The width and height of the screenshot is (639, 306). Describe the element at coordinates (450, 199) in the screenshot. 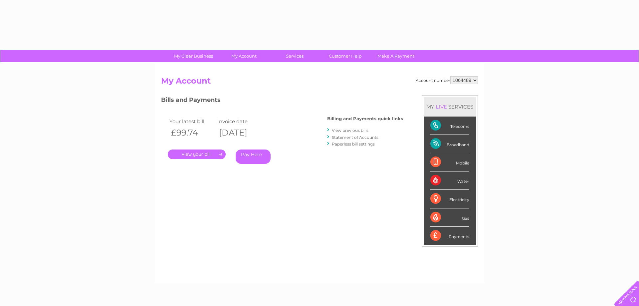

I see `div: Electricity` at that location.